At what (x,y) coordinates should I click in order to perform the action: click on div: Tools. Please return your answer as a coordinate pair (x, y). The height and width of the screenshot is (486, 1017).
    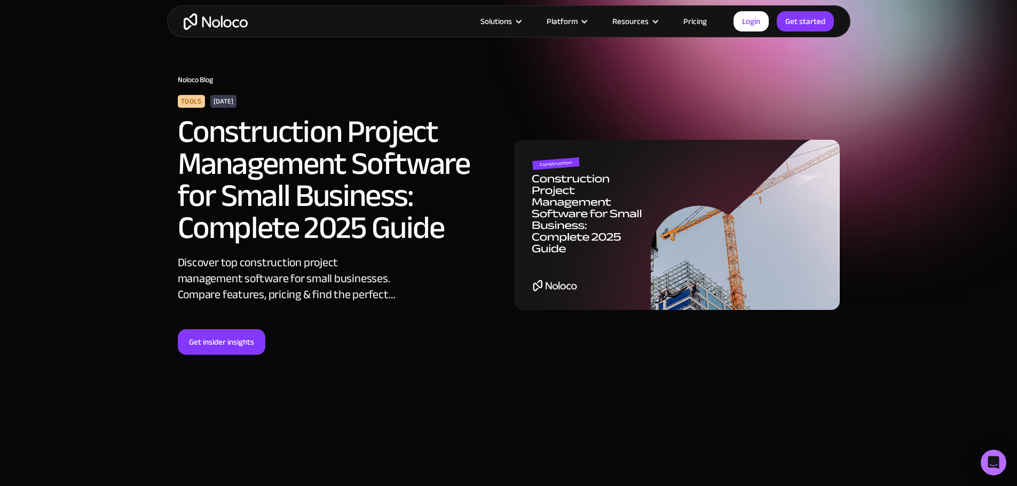
    Looking at the image, I should click on (191, 101).